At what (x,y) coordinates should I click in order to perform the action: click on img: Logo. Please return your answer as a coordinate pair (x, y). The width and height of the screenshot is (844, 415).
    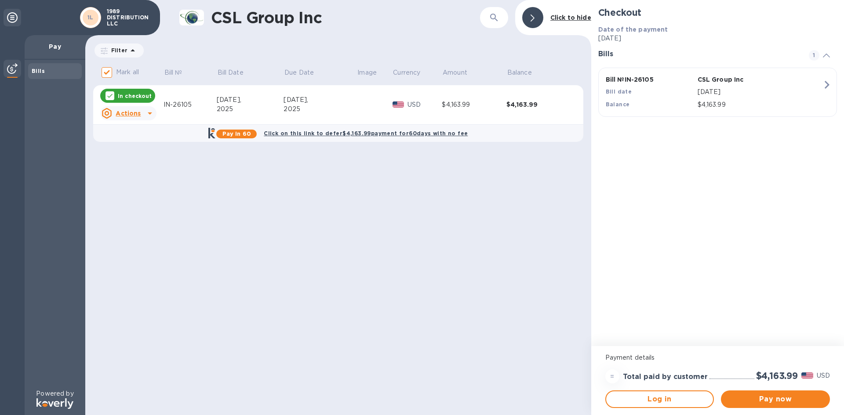
    Looking at the image, I should click on (55, 404).